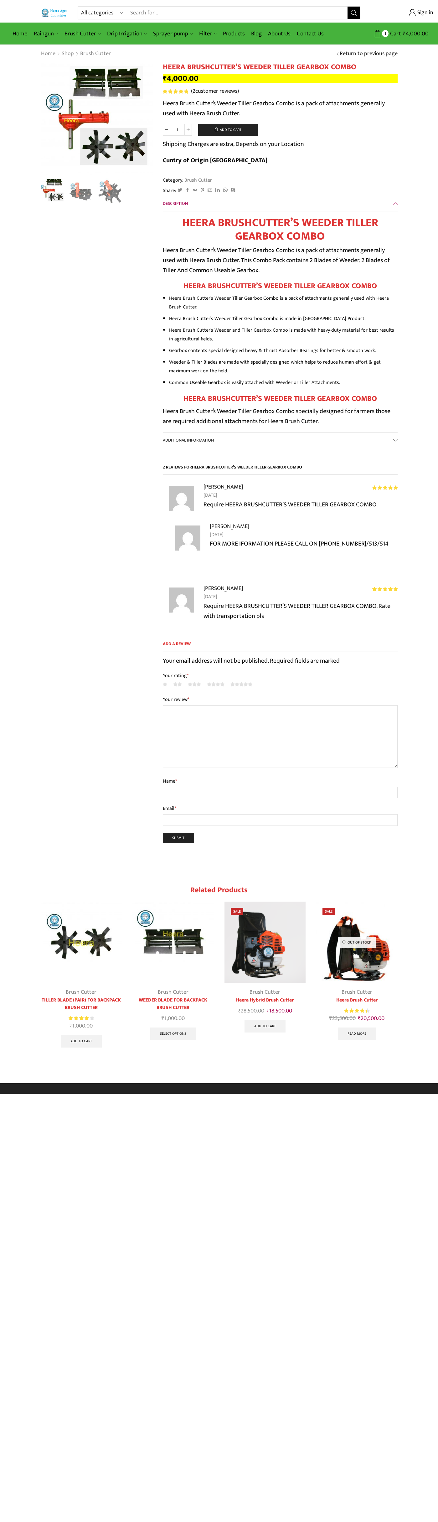  I want to click on img: Tiller Blade for Backpack Brush Cutter, so click(81, 942).